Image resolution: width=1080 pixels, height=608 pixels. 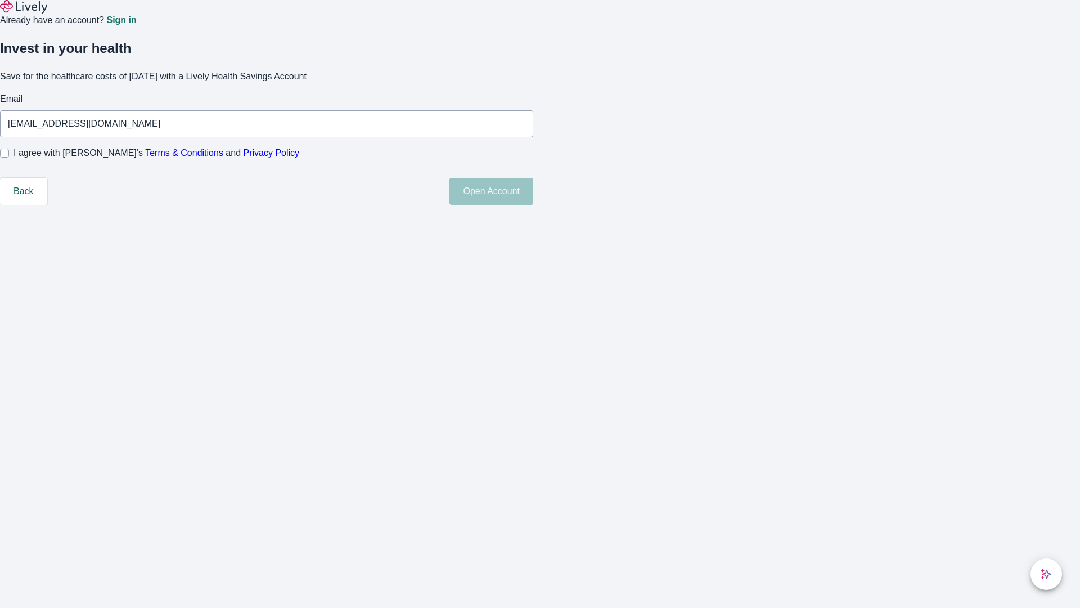 I want to click on a: Sign in, so click(x=121, y=20).